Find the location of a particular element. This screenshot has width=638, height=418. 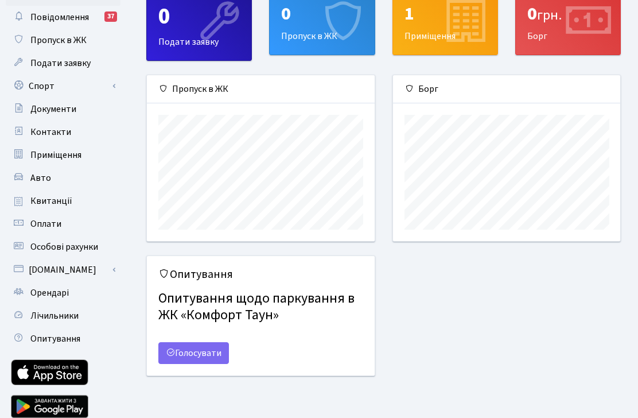

div: 1 is located at coordinates (445, 14).